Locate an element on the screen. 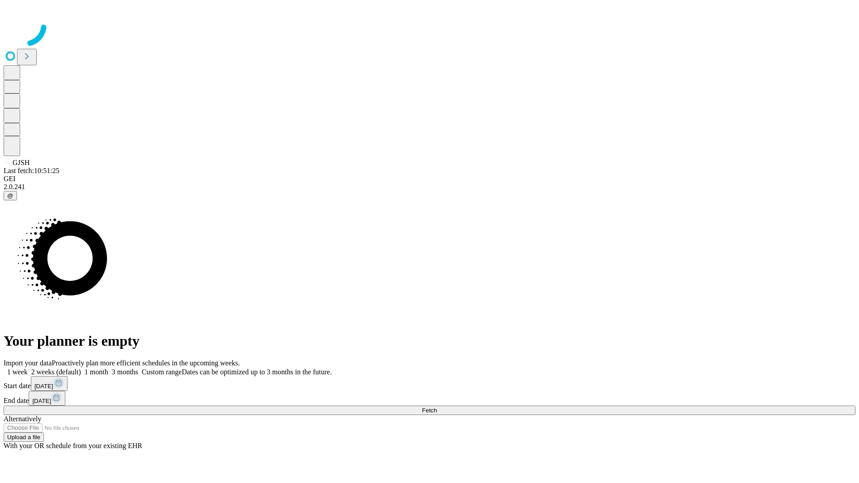 Image resolution: width=859 pixels, height=483 pixels. span: Alternatively is located at coordinates (22, 419).